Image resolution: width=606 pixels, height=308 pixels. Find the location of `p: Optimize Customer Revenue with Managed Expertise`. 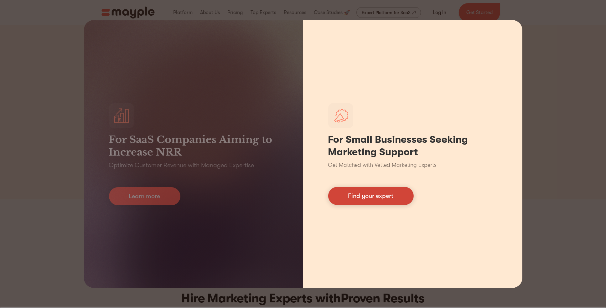

p: Optimize Customer Revenue with Managed Expertise is located at coordinates (182, 165).